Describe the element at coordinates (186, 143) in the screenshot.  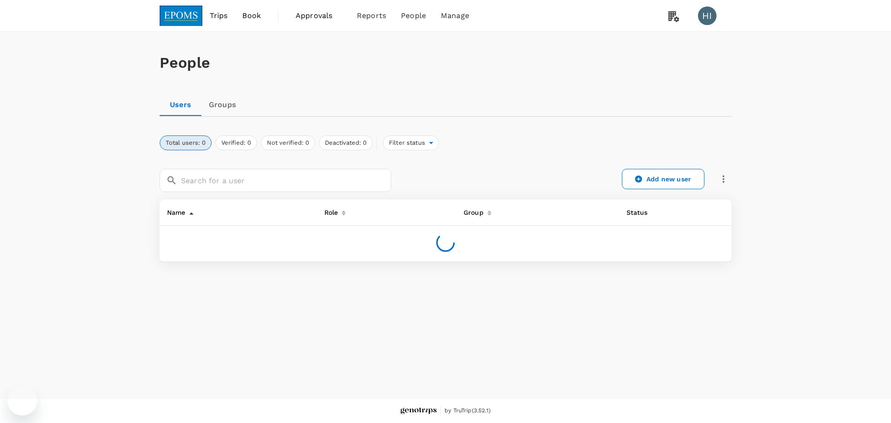
I see `button: Total users: 0` at that location.